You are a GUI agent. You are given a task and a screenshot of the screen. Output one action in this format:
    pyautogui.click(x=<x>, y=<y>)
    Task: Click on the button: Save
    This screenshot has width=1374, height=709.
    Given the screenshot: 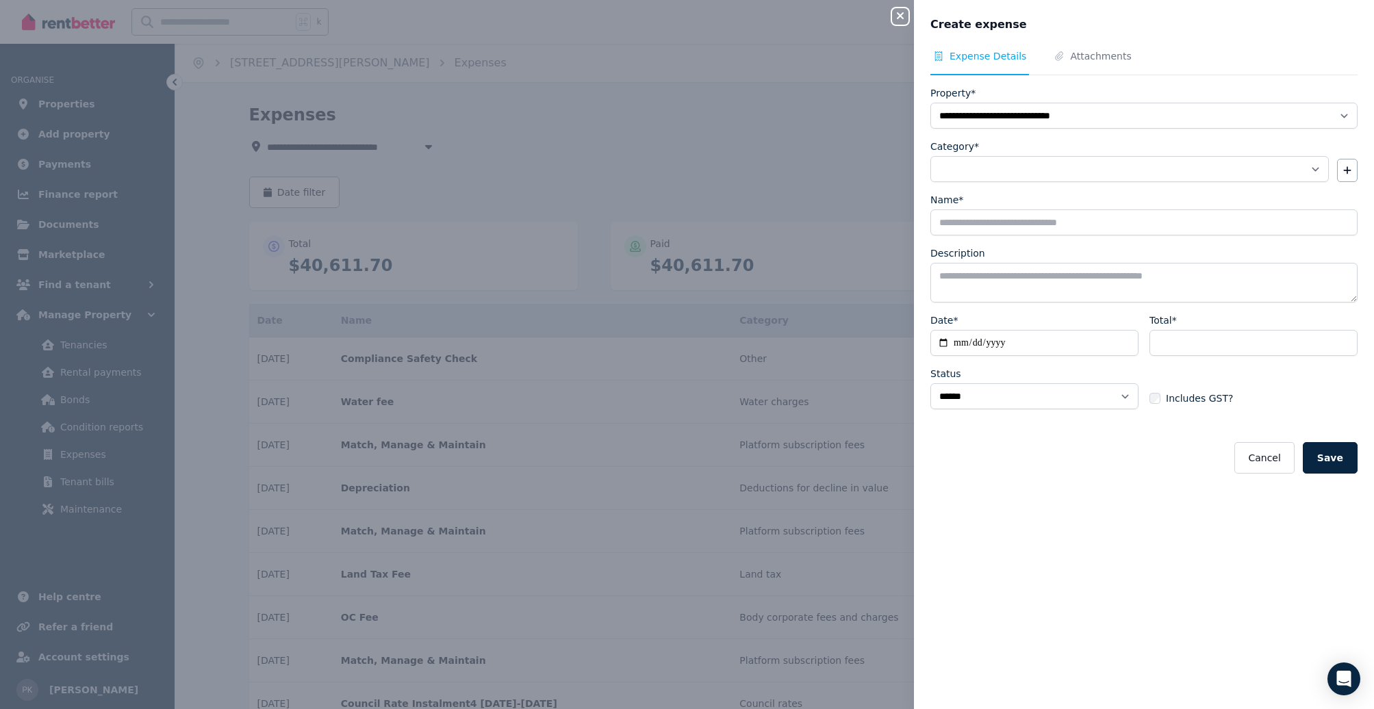 What is the action you would take?
    pyautogui.click(x=1330, y=458)
    